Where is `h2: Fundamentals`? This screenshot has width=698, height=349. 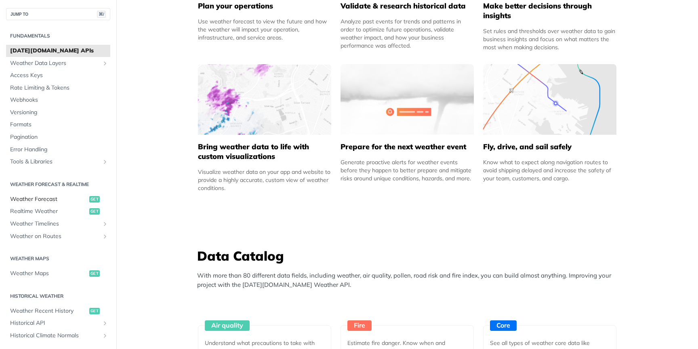
h2: Fundamentals is located at coordinates (58, 36).